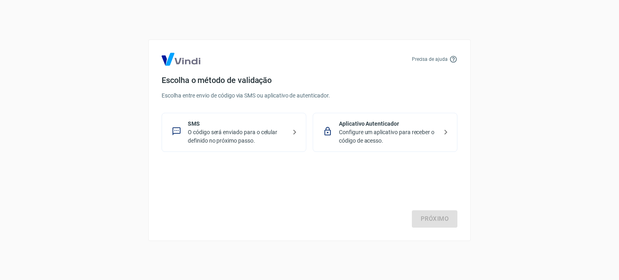 The image size is (619, 280). What do you see at coordinates (237, 137) in the screenshot?
I see `p: O código será enviado para o celular definido no próximo passo.` at bounding box center [237, 137].